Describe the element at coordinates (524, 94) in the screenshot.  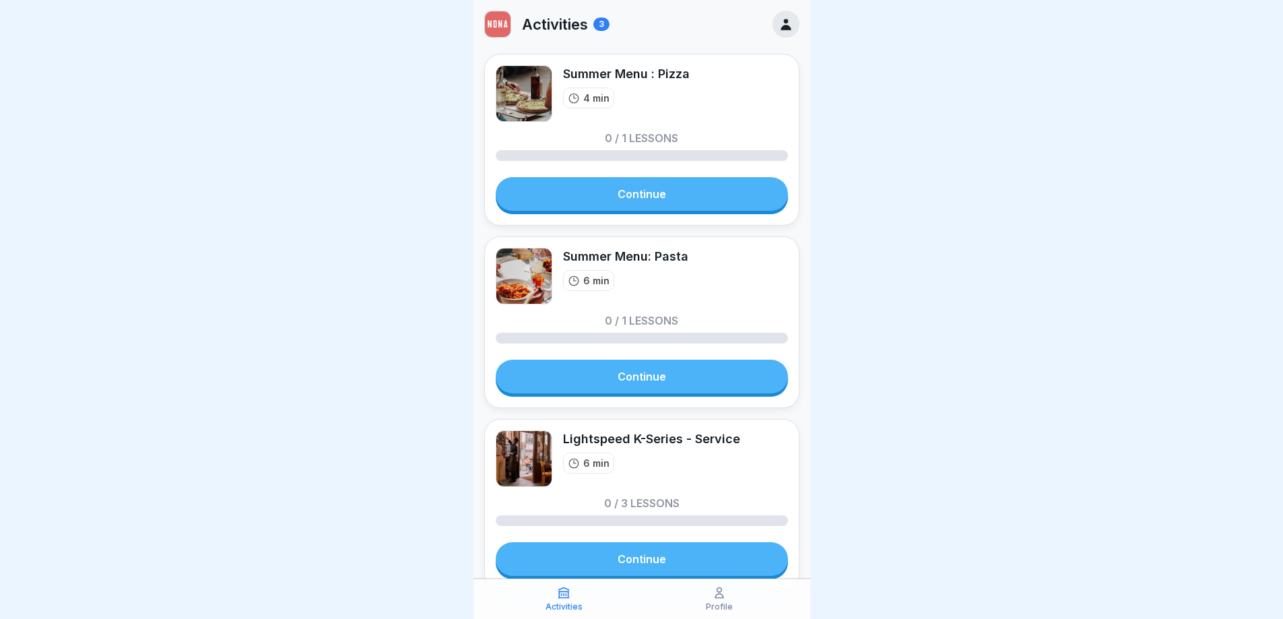
I see `img: l2vh19n2q7kz6s3t5892pad2.png` at that location.